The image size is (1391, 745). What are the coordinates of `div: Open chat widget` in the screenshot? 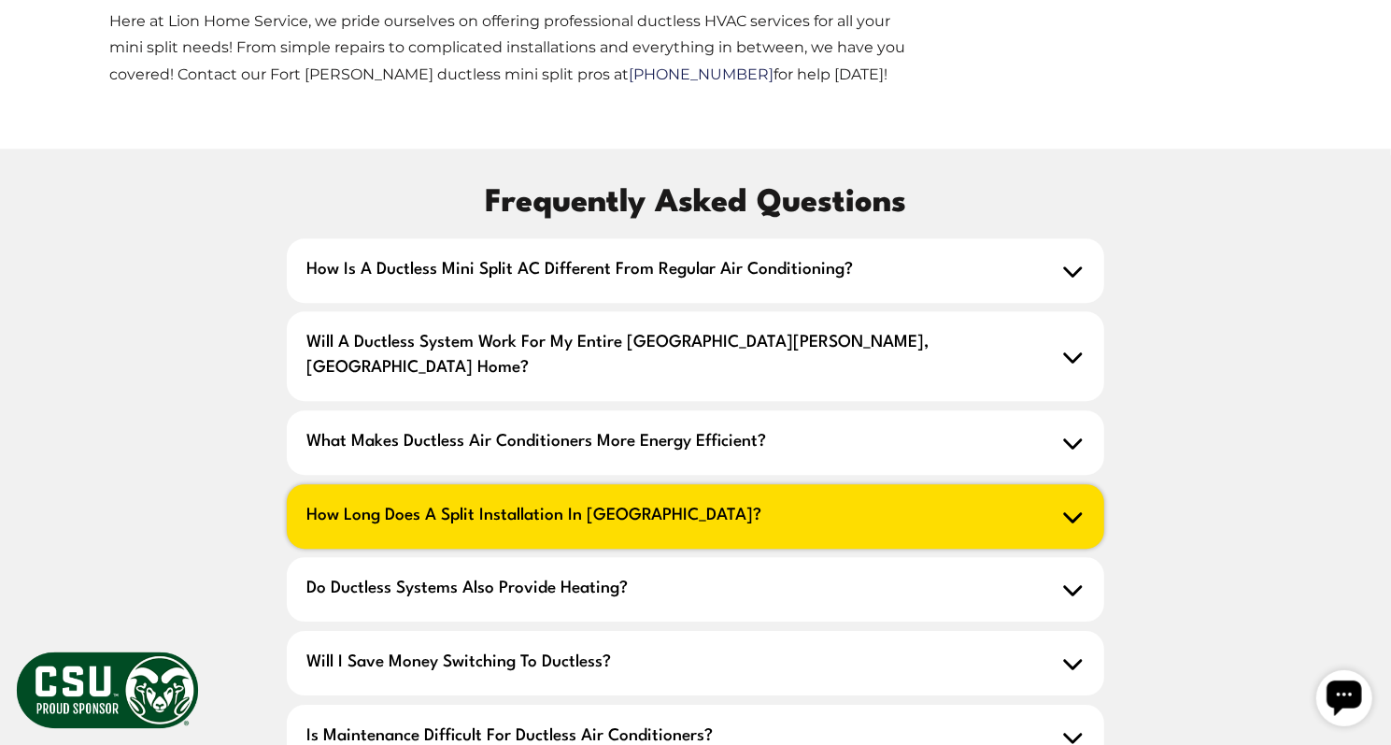 It's located at (36, 36).